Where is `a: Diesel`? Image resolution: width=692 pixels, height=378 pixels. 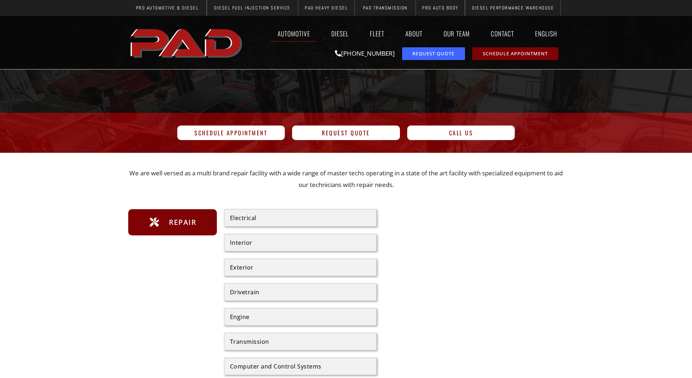 a: Diesel is located at coordinates (340, 33).